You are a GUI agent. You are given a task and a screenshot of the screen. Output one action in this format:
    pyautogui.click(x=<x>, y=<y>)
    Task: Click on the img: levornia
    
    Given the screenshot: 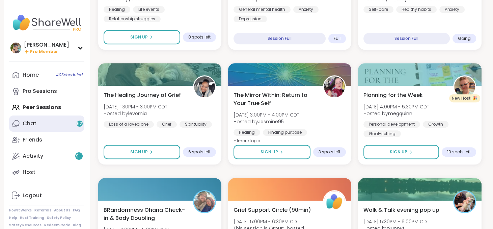 What is the action you would take?
    pyautogui.click(x=205, y=87)
    